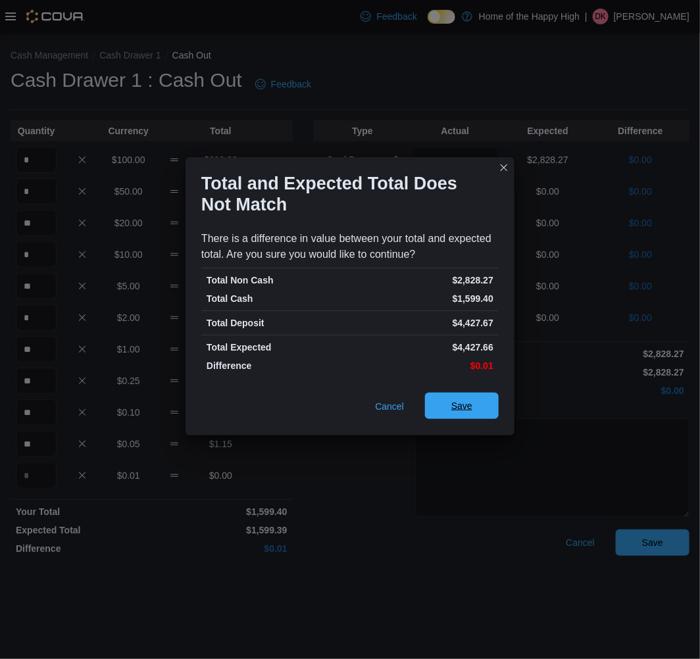 Image resolution: width=700 pixels, height=659 pixels. What do you see at coordinates (423, 347) in the screenshot?
I see `p: $4,427.66` at bounding box center [423, 347].